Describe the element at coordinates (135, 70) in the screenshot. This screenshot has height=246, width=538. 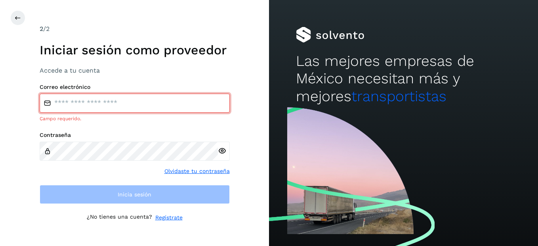
I see `h3: Accede a tu cuenta` at that location.